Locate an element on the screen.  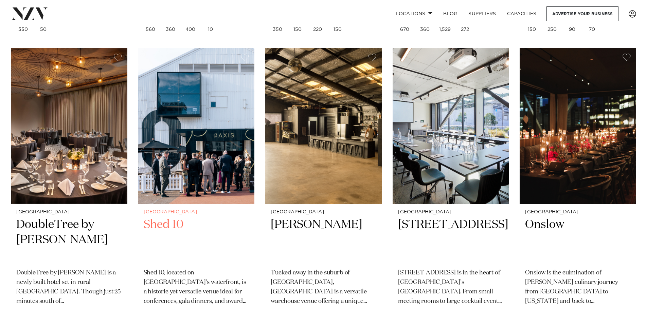
img: nzv-logo.png is located at coordinates (29, 14).